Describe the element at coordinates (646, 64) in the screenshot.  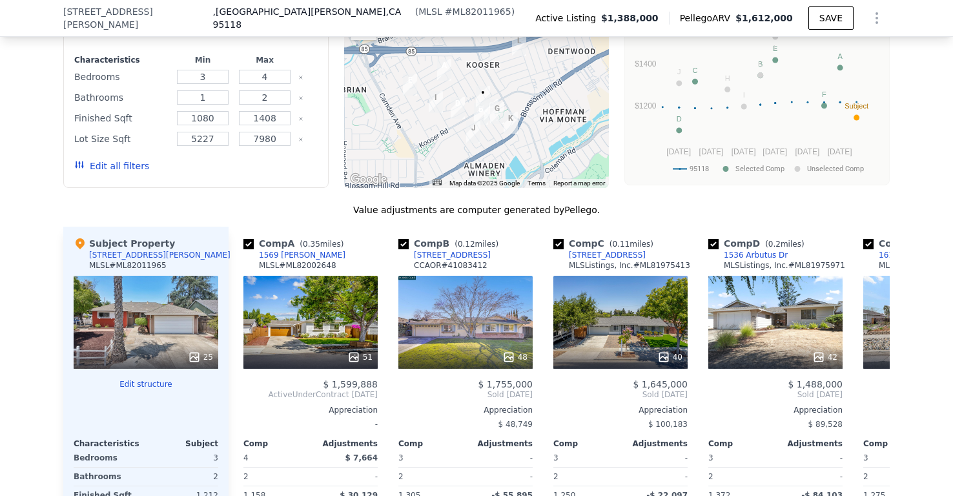
I see `text: $1400` at that location.